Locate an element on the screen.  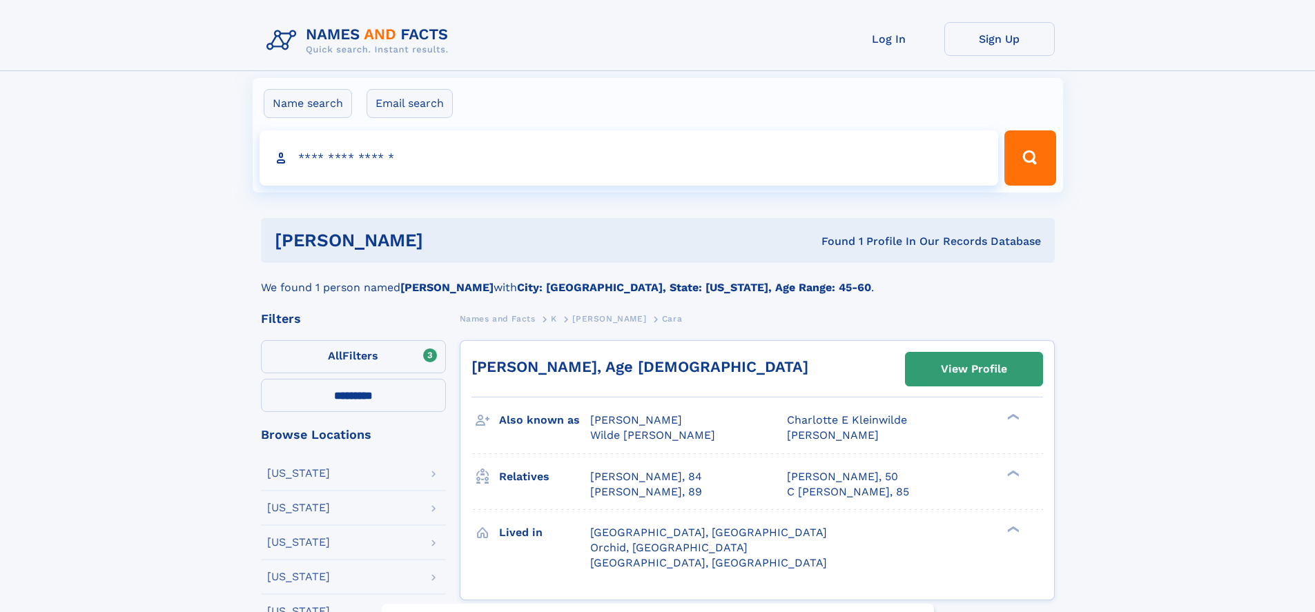
a: View Profile is located at coordinates (974, 369).